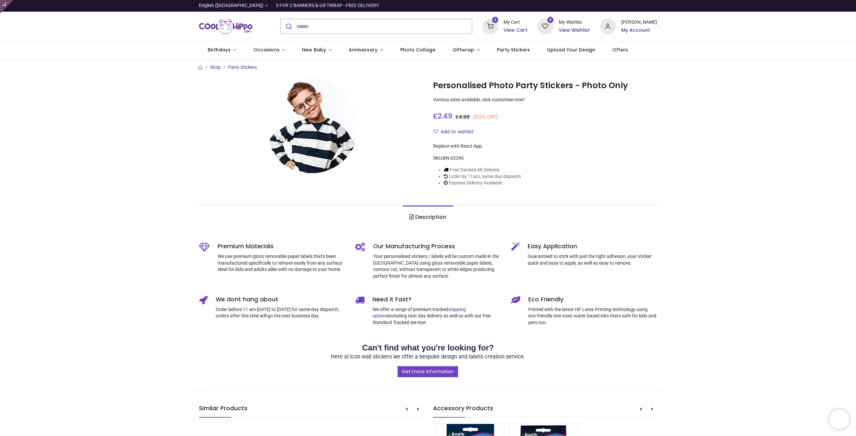 This screenshot has width=856, height=436. What do you see at coordinates (551, 20) in the screenshot?
I see `sup: 0` at bounding box center [551, 20].